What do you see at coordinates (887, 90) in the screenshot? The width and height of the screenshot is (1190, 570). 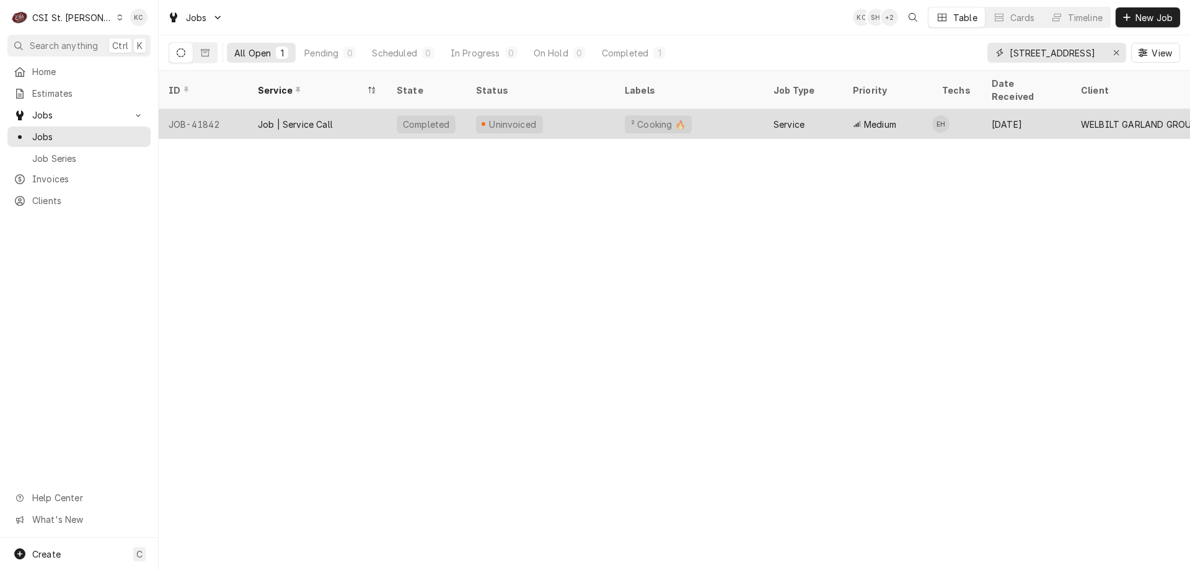 I see `div: Priority` at bounding box center [887, 90].